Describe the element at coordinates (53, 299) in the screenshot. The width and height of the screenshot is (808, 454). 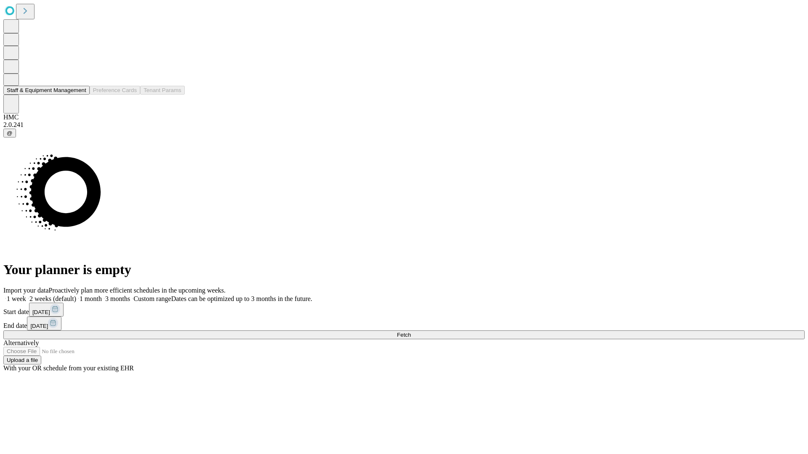
I see `span: 2 weeks (default)` at that location.